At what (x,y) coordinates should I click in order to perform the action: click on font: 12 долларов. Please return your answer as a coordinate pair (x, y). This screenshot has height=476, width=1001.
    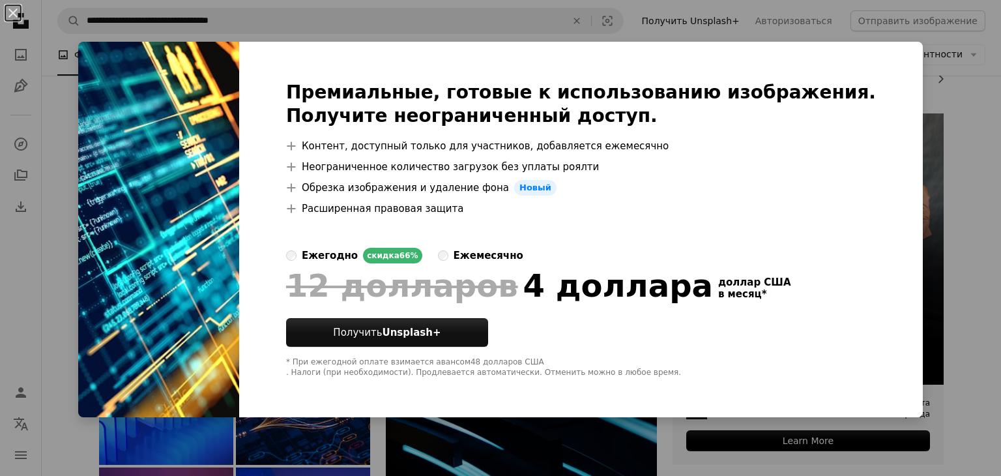
    Looking at the image, I should click on (402, 285).